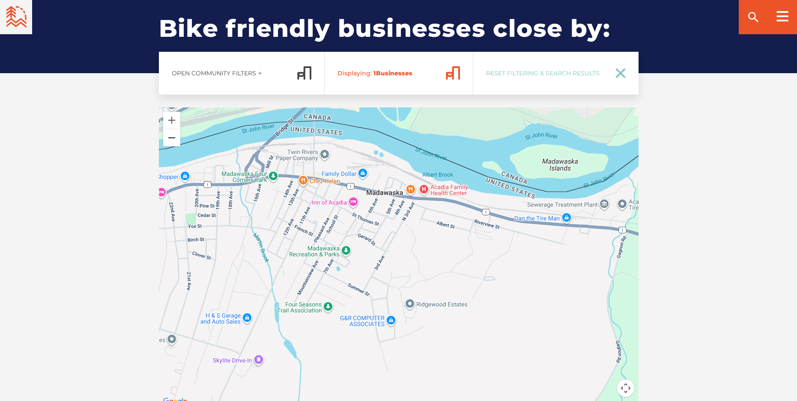 The image size is (797, 401). Describe the element at coordinates (409, 73) in the screenshot. I see `span: es` at that location.